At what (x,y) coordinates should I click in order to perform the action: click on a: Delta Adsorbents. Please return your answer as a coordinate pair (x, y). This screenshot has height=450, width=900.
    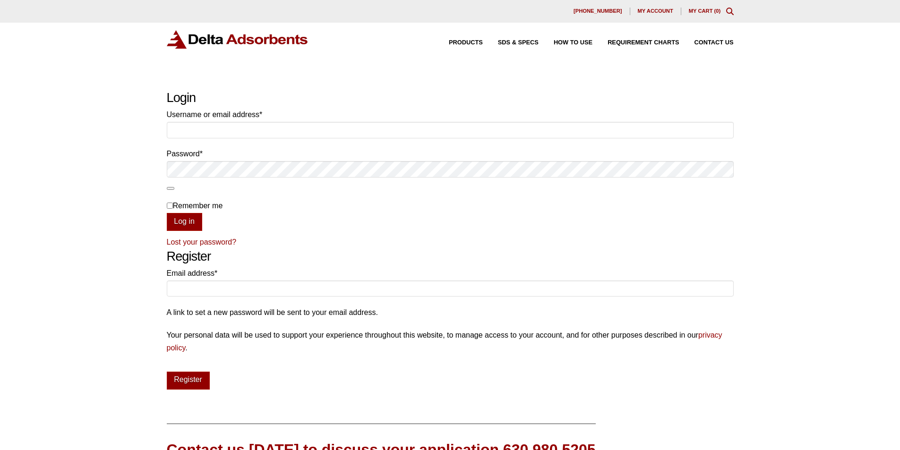
    Looking at the image, I should click on (238, 39).